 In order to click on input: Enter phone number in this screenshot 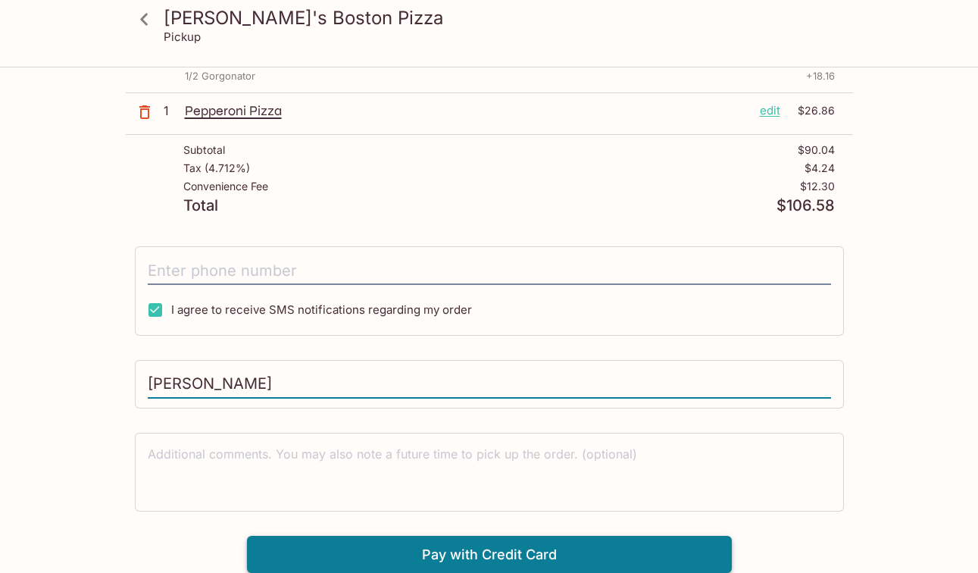, I will do `click(489, 270)`.